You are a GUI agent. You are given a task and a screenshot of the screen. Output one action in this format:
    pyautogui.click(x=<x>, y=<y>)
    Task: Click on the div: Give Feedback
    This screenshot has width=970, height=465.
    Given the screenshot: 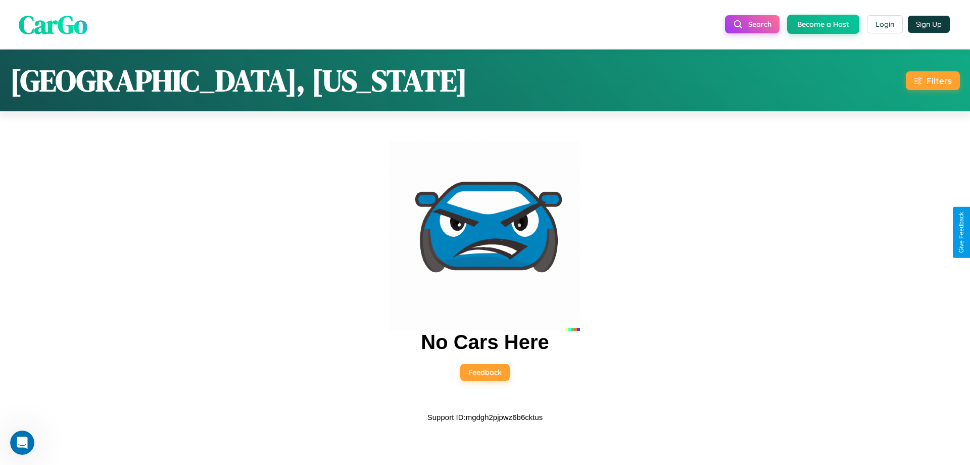 What is the action you would take?
    pyautogui.click(x=962, y=232)
    